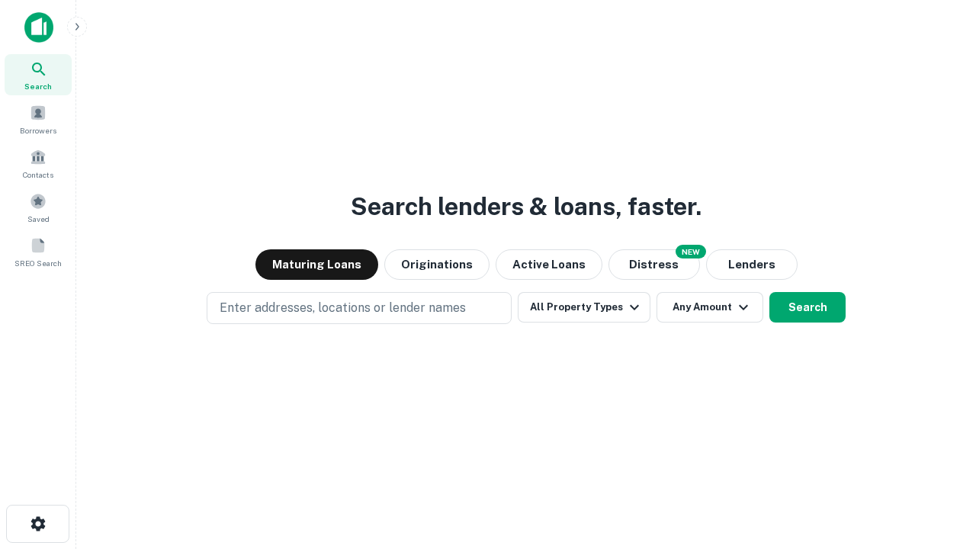 This screenshot has width=976, height=549. What do you see at coordinates (38, 219) in the screenshot?
I see `span: Saved` at bounding box center [38, 219].